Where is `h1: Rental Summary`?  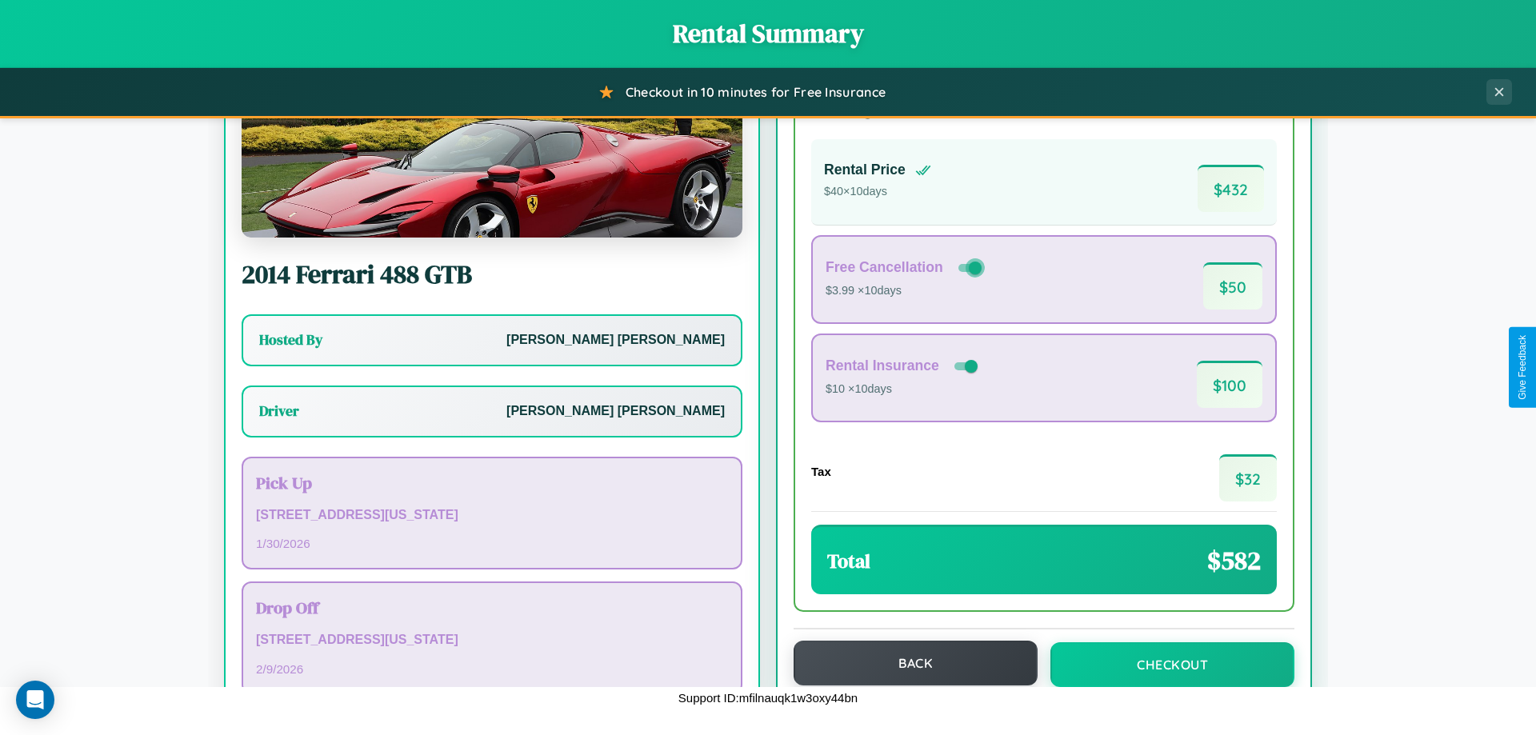
h1: Rental Summary is located at coordinates (768, 34).